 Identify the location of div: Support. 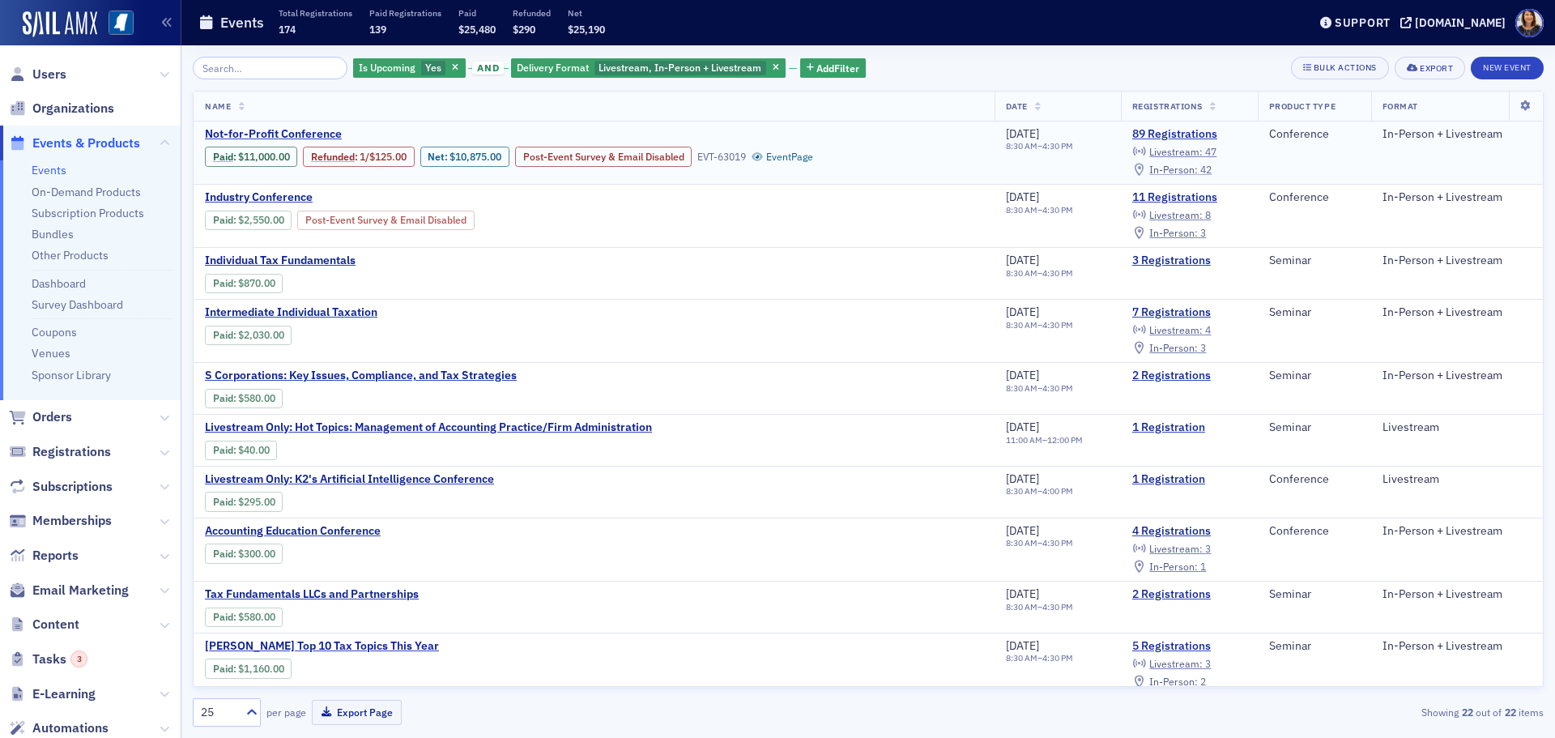
(1362, 23).